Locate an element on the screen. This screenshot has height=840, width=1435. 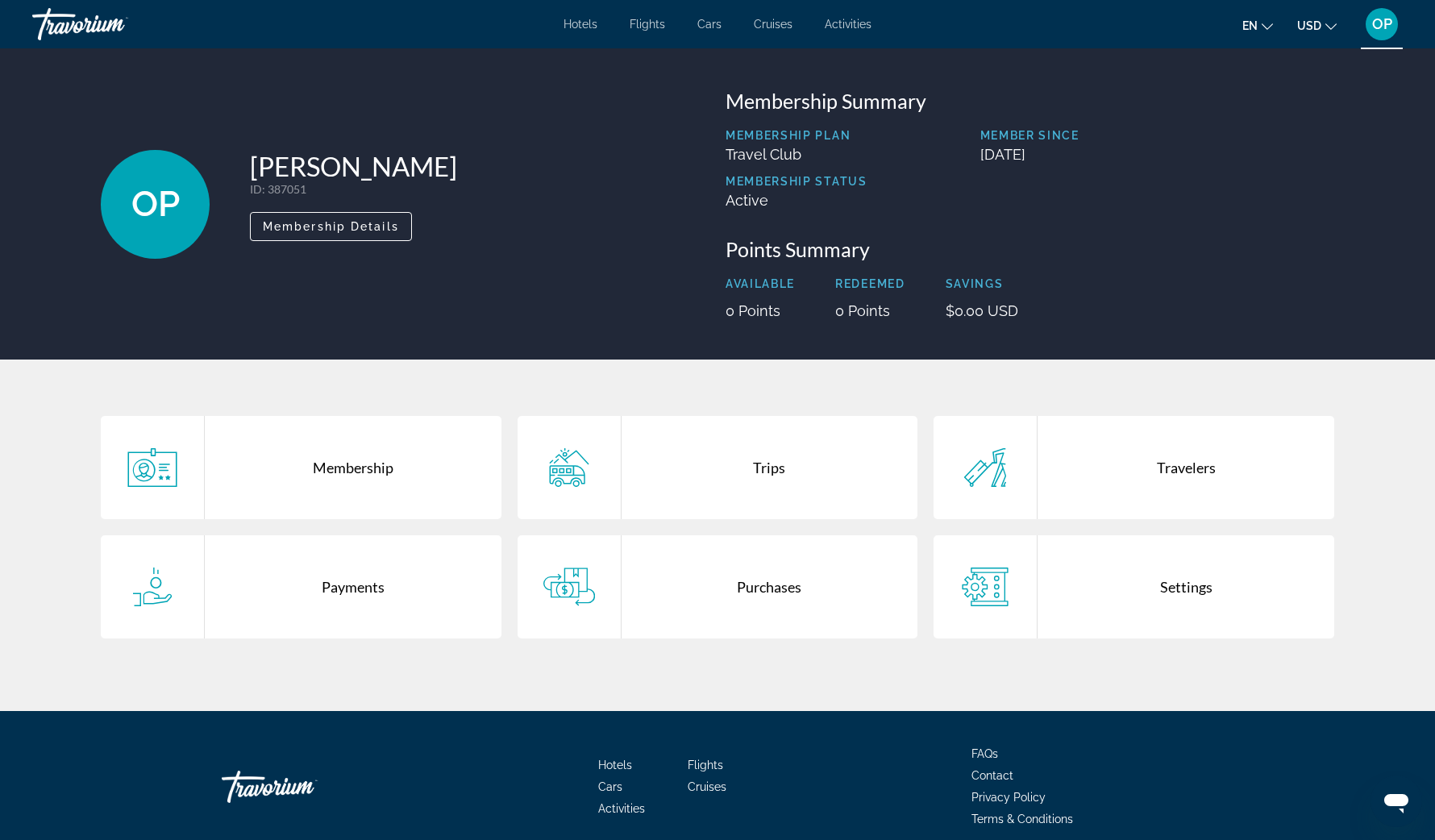
span: USD is located at coordinates (1309, 26).